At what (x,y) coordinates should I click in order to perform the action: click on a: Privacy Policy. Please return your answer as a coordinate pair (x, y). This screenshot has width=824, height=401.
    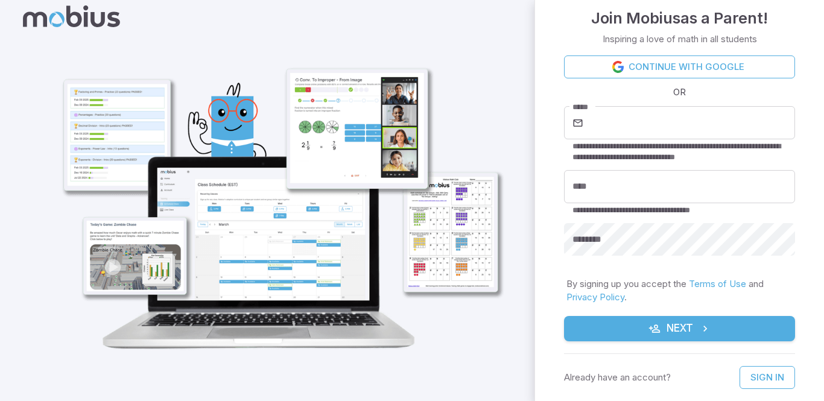
    Looking at the image, I should click on (596, 297).